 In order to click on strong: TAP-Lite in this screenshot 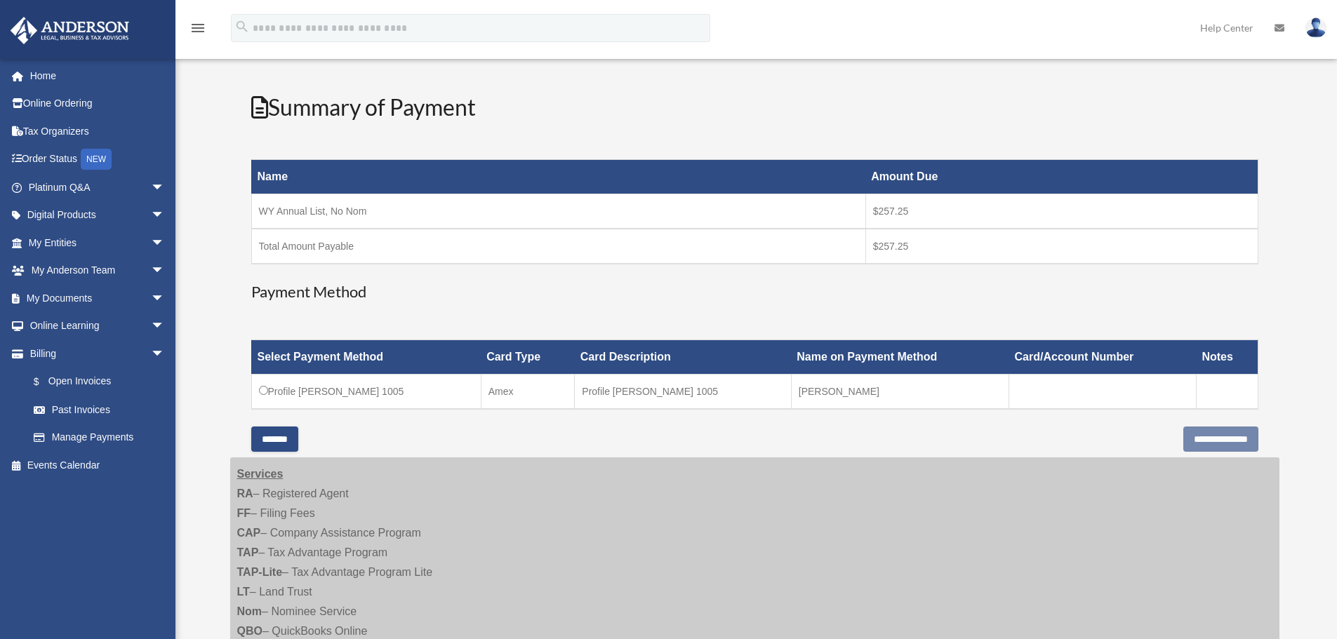, I will do `click(260, 572)`.